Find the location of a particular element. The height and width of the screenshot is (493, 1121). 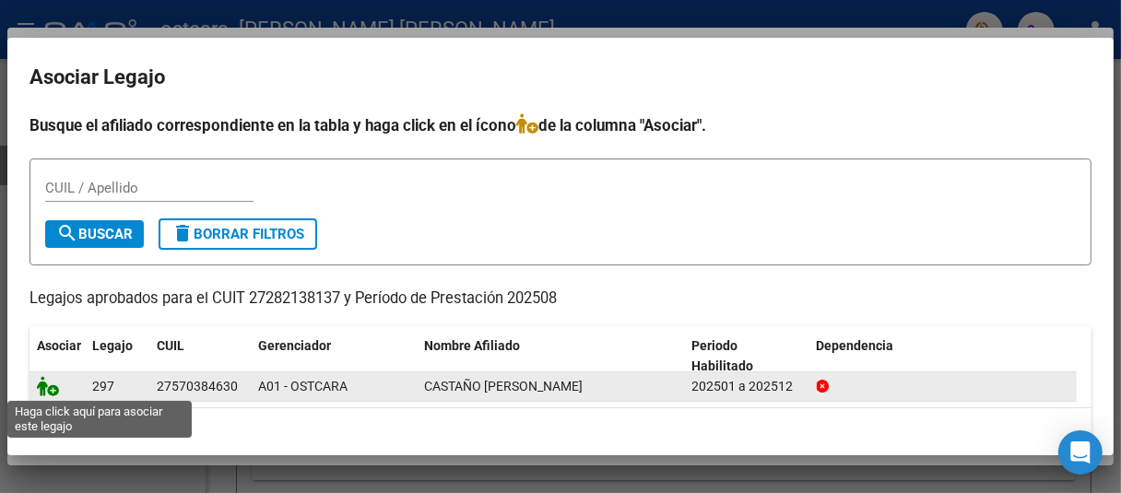

datatable-header-cell: Periodo Habilitado is located at coordinates (747, 357).